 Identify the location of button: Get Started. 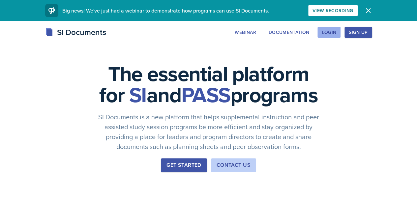
(183, 165).